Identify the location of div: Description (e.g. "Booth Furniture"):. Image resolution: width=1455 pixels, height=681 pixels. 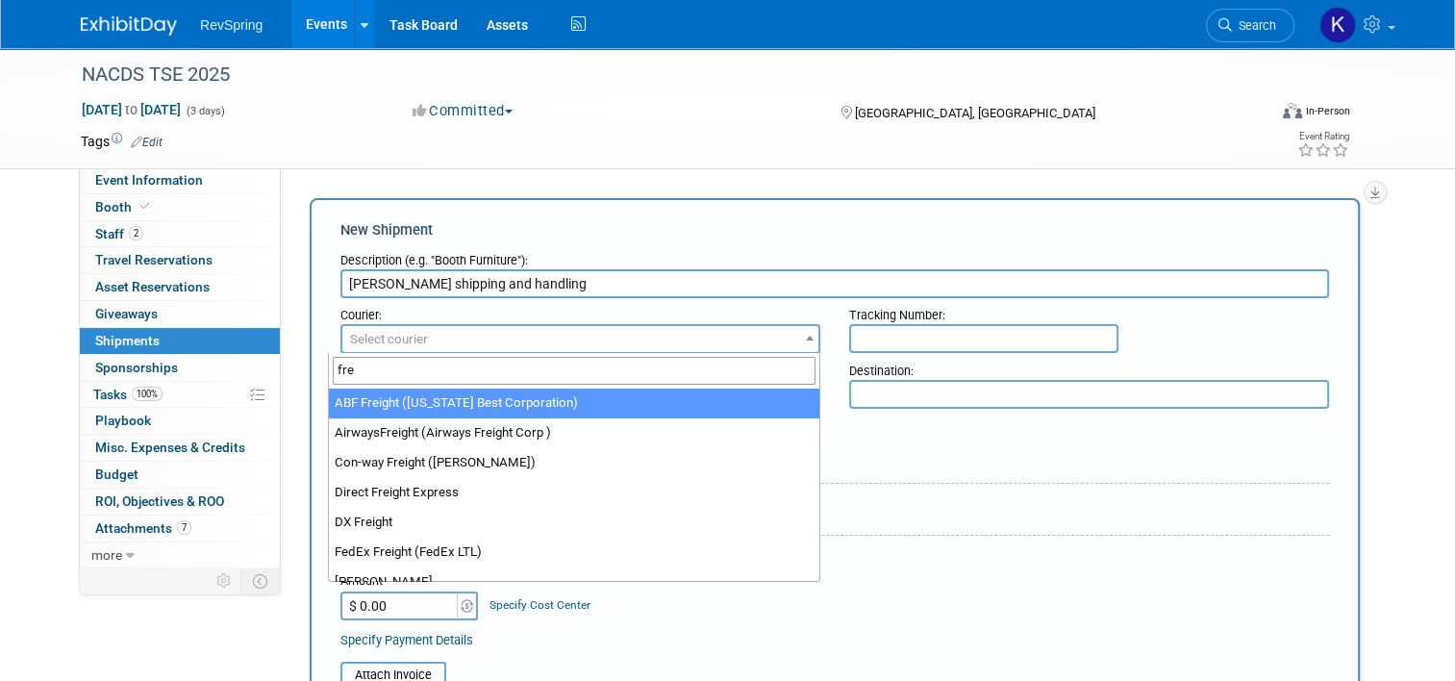
(835, 256).